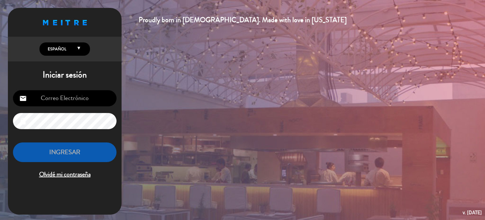 The width and height of the screenshot is (485, 220). I want to click on span: Español, so click(56, 49).